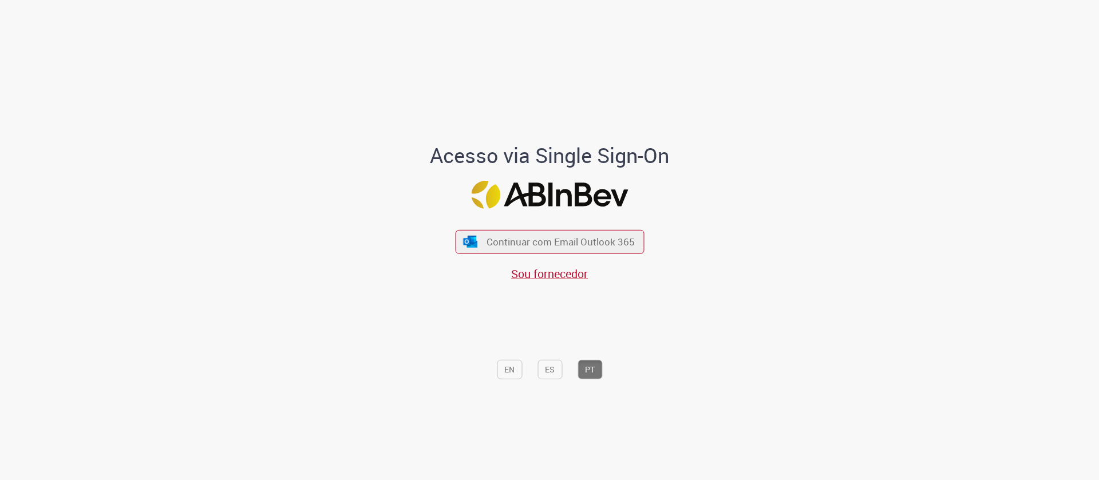 This screenshot has width=1099, height=480. I want to click on img: ícone Azure/Microsoft 360, so click(471, 242).